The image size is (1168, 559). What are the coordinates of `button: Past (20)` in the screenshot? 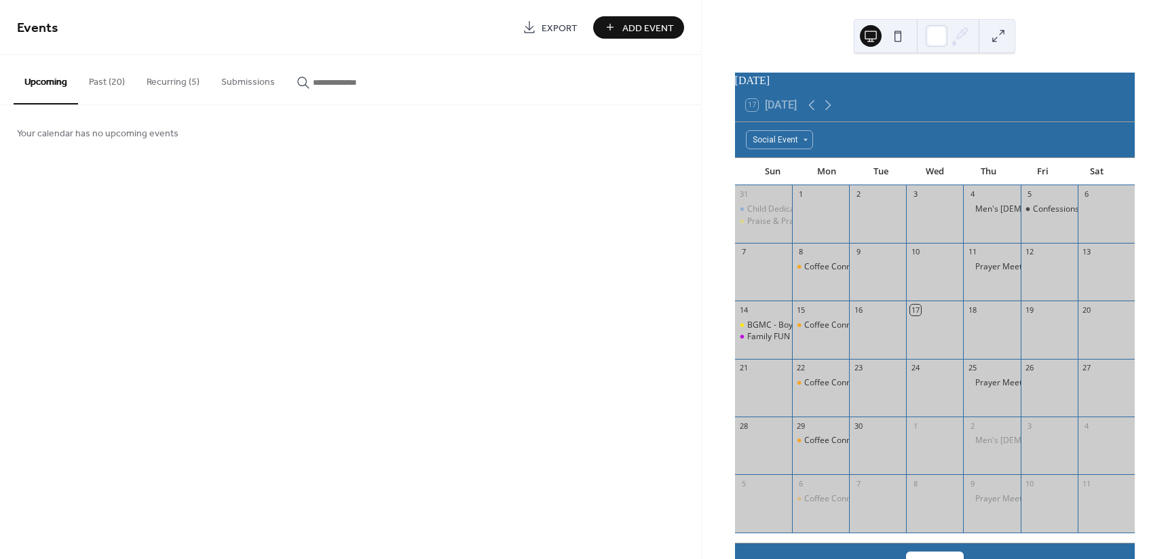 It's located at (107, 79).